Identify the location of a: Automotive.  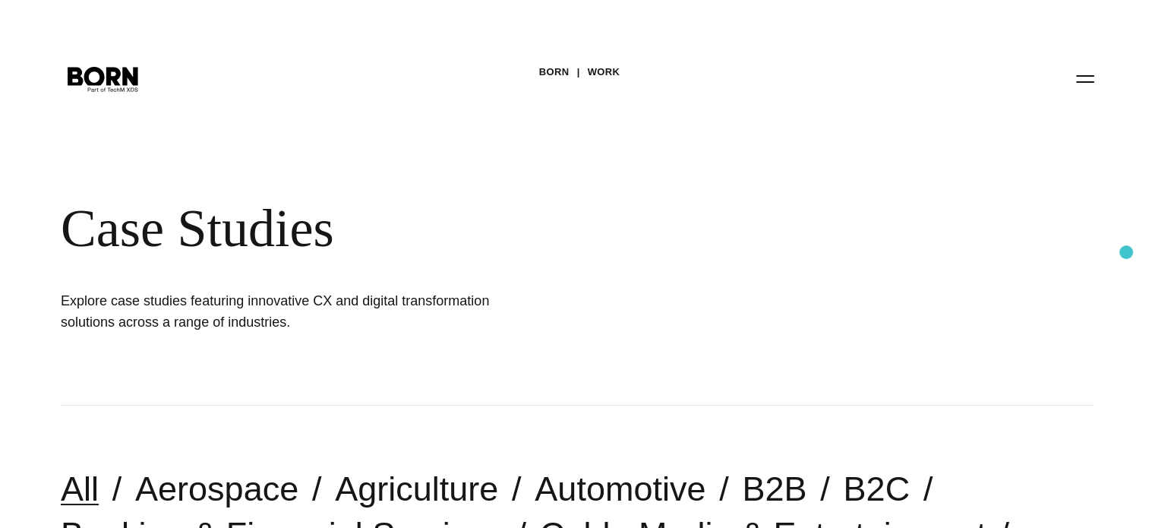
(620, 488).